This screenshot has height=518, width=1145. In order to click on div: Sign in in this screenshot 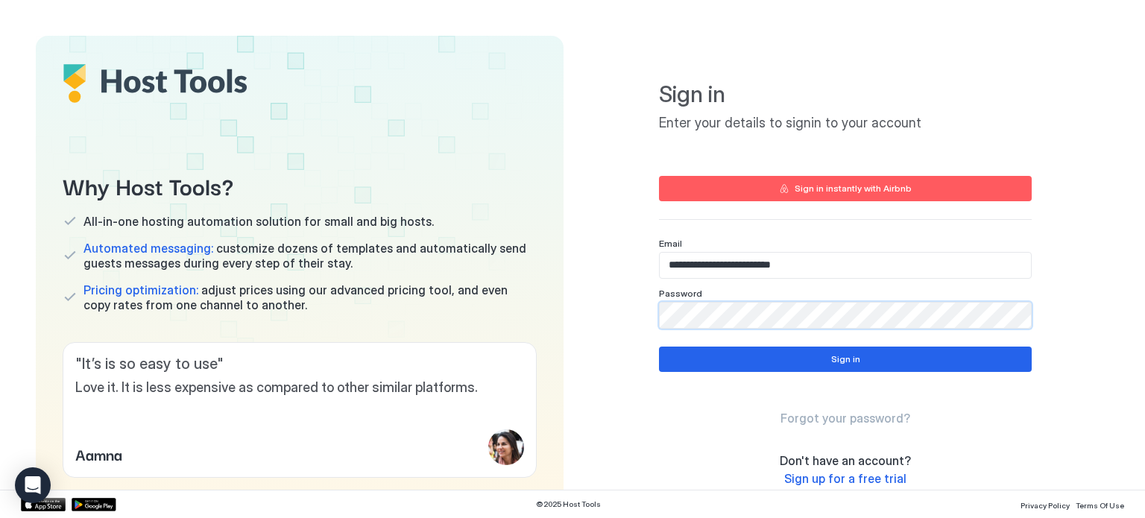, I will do `click(845, 359)`.